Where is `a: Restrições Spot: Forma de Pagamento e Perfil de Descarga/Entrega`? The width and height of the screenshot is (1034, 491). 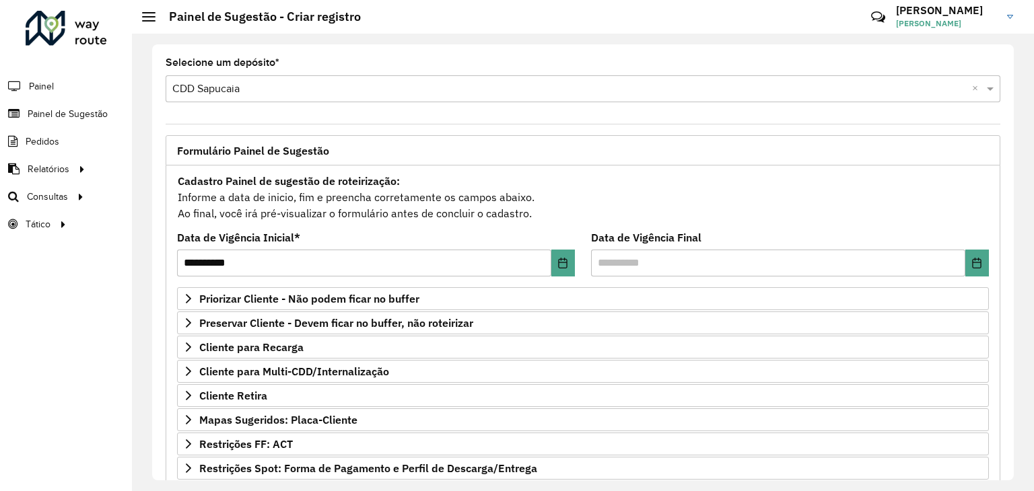 a: Restrições Spot: Forma de Pagamento e Perfil de Descarga/Entrega is located at coordinates (583, 469).